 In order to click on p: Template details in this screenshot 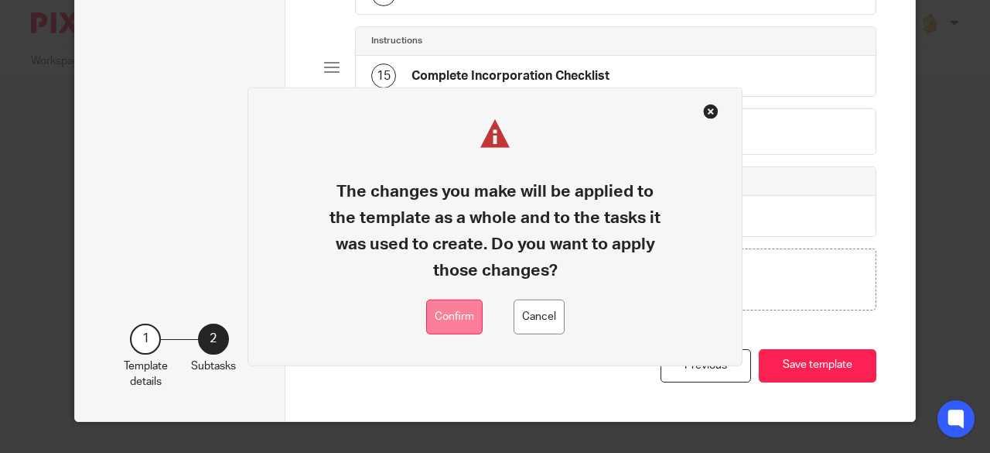, I will do `click(145, 374)`.